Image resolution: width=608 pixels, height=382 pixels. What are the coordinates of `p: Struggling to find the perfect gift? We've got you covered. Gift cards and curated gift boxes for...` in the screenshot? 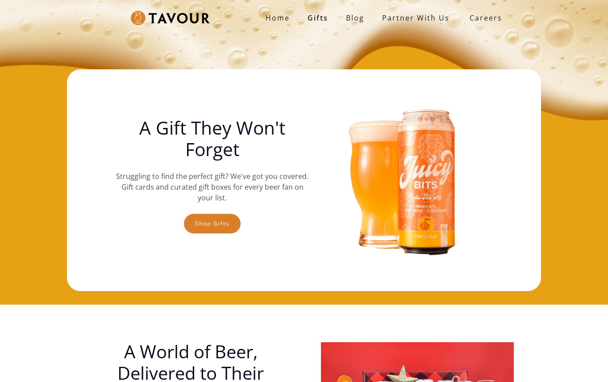 It's located at (212, 187).